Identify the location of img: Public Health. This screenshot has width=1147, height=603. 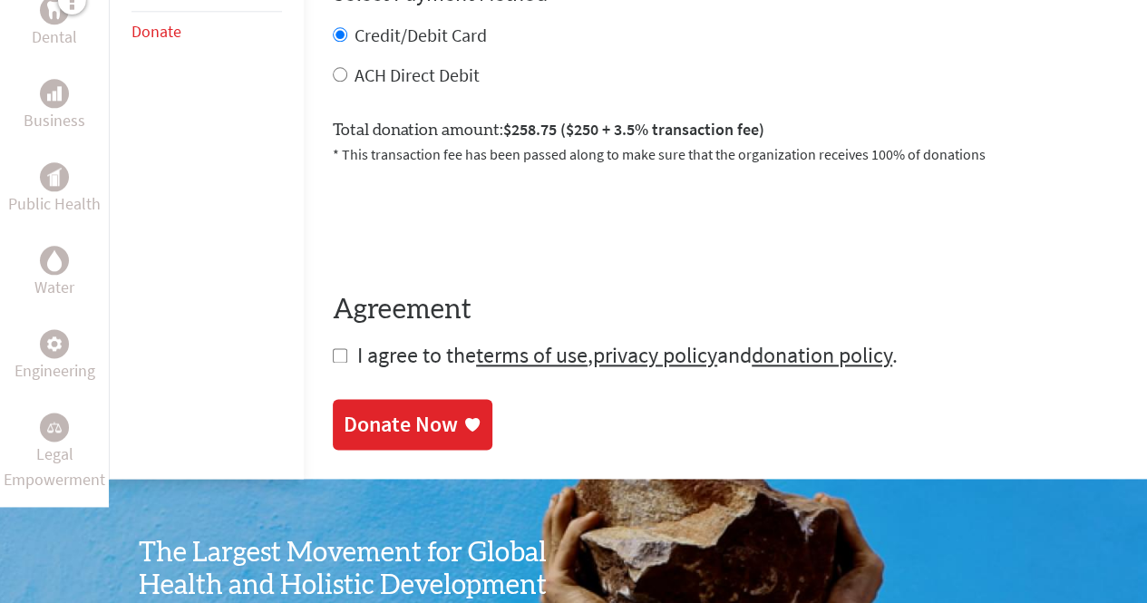
(54, 177).